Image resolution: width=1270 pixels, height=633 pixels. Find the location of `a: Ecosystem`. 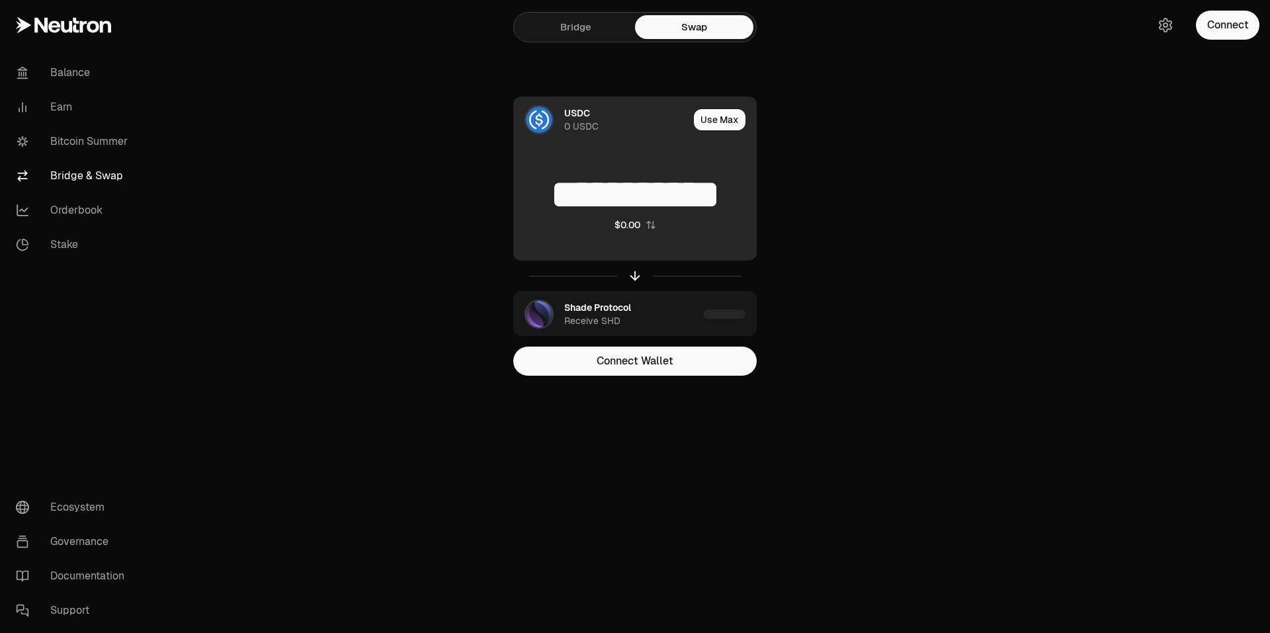

a: Ecosystem is located at coordinates (74, 507).